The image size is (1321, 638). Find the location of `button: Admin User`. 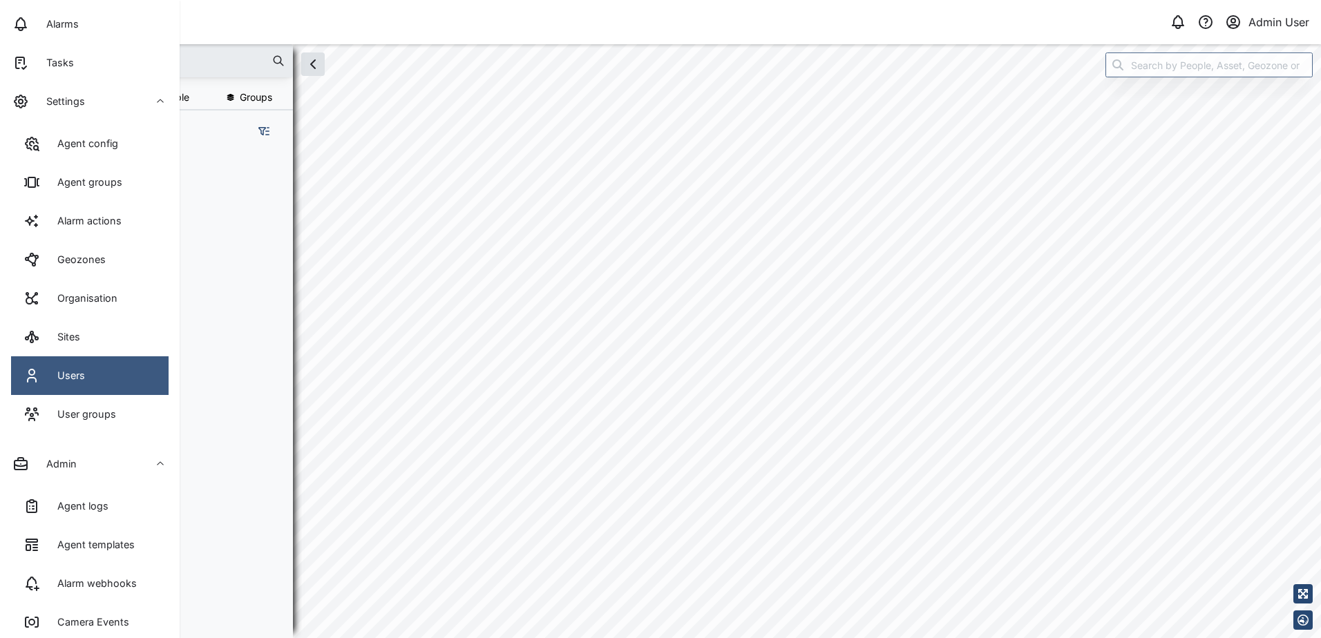

button: Admin User is located at coordinates (1267, 22).